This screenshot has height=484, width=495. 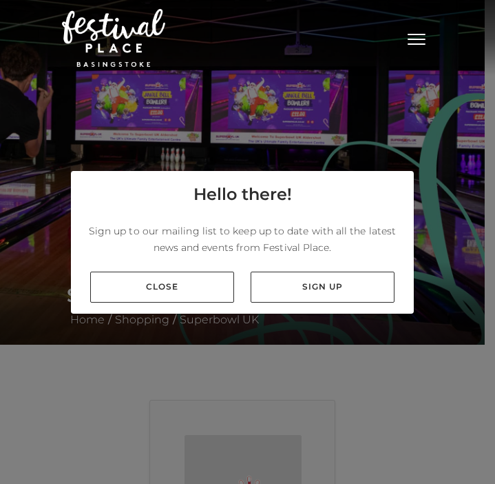 I want to click on h4: Hello there!, so click(x=242, y=194).